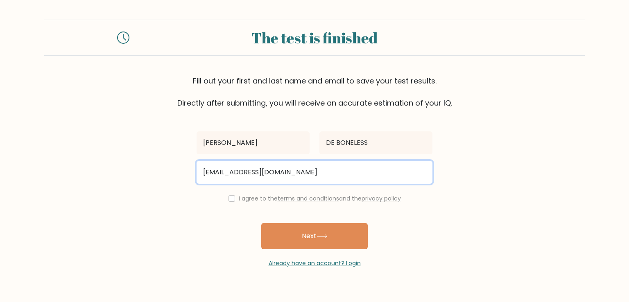 The width and height of the screenshot is (629, 302). Describe the element at coordinates (314, 236) in the screenshot. I see `button: Next` at that location.